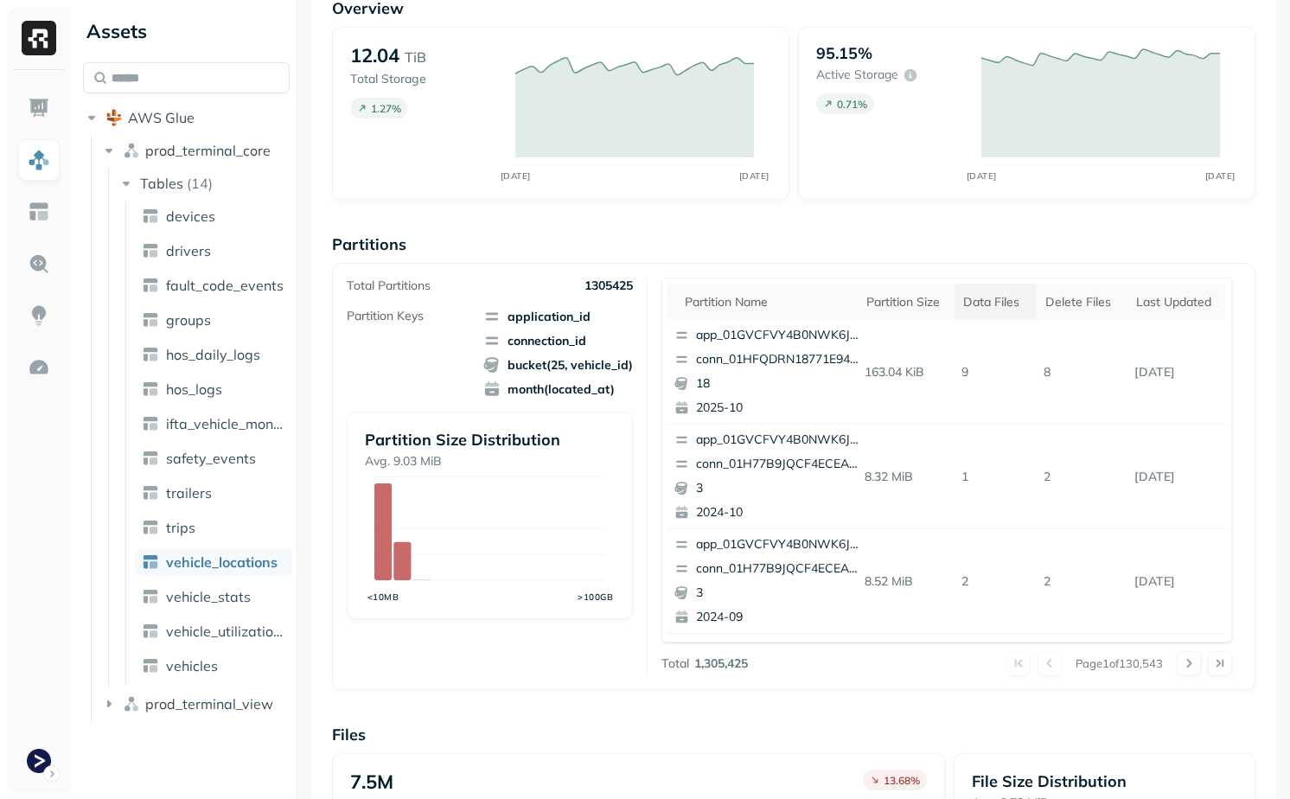 The width and height of the screenshot is (1290, 799). Describe the element at coordinates (213, 251) in the screenshot. I see `a: drivers` at that location.